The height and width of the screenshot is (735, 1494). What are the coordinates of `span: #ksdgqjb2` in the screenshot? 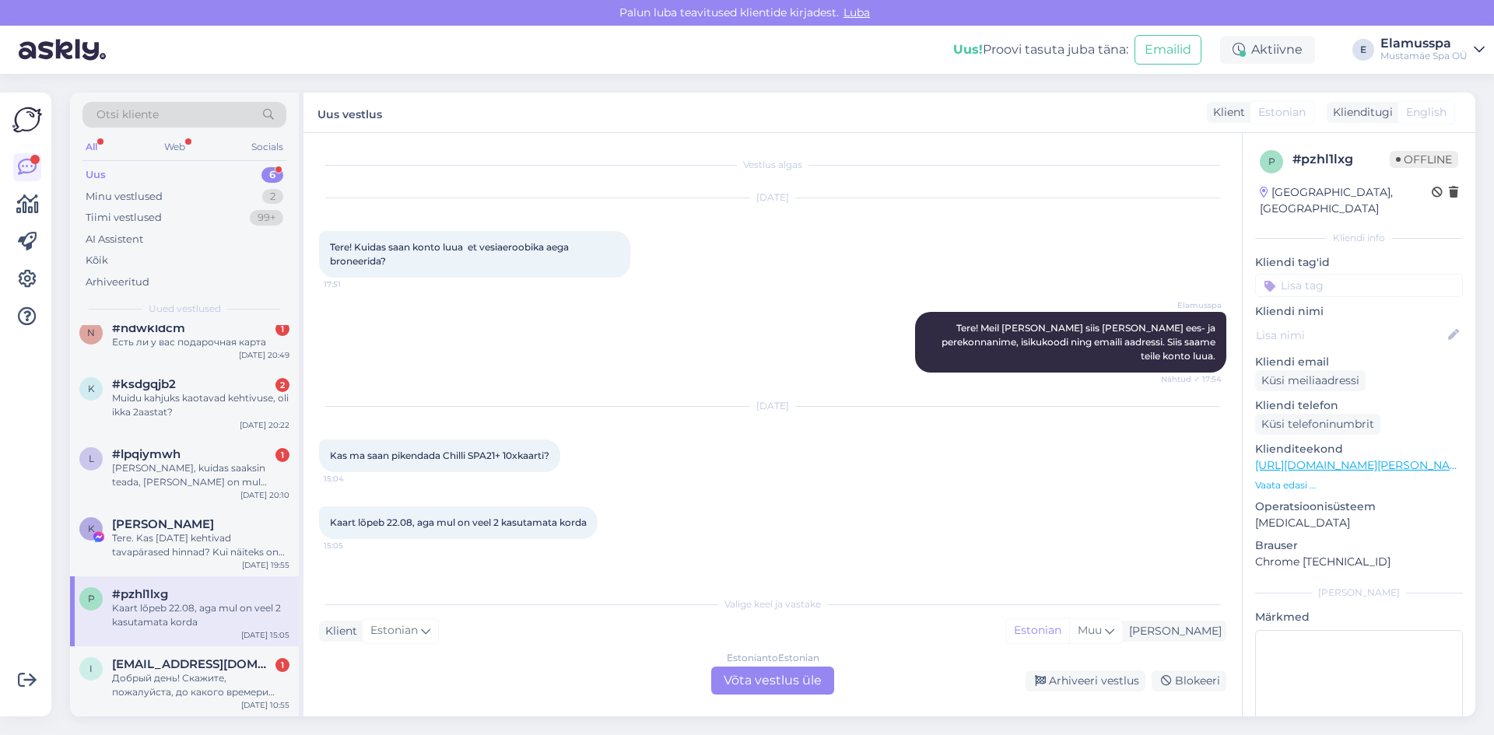 It's located at (144, 384).